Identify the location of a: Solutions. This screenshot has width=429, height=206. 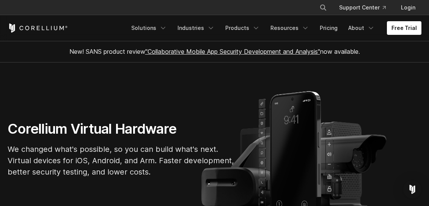
(149, 28).